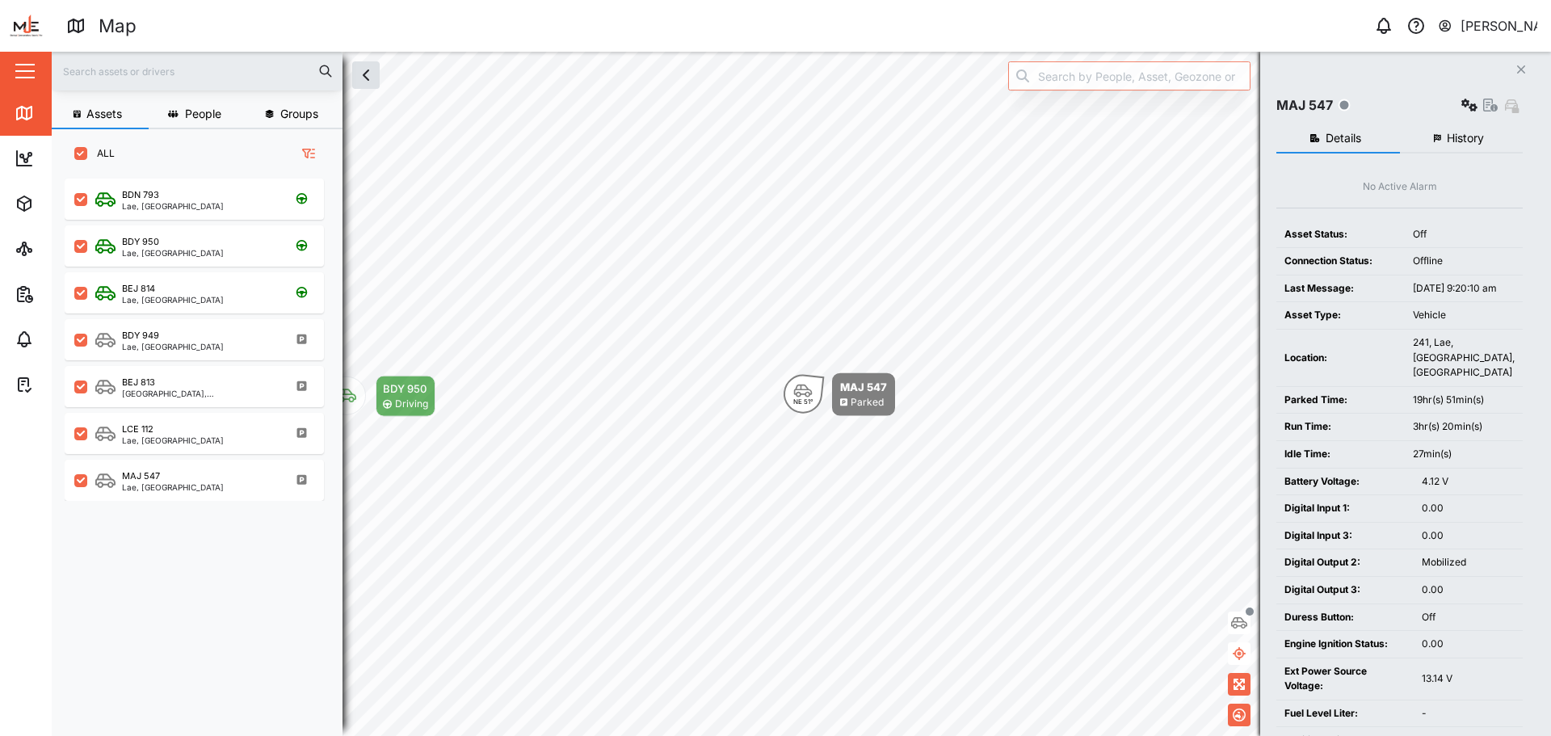 The height and width of the screenshot is (736, 1551). Describe the element at coordinates (1464, 315) in the screenshot. I see `div: Vehicle` at that location.